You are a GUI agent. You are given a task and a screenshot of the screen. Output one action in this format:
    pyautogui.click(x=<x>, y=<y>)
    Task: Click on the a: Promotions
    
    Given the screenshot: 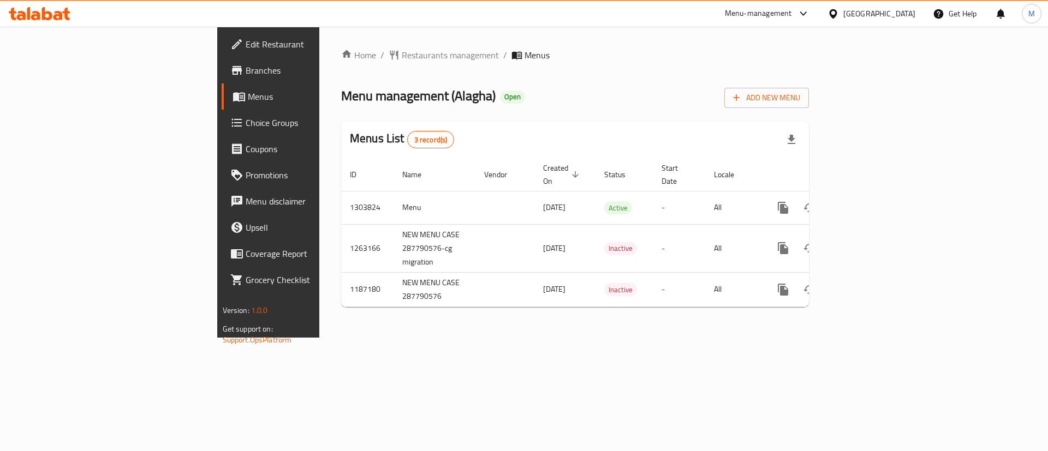 What is the action you would take?
    pyautogui.click(x=307, y=175)
    